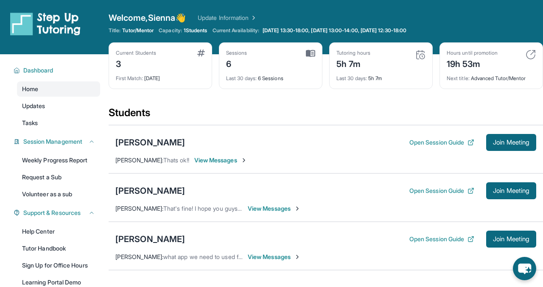 The width and height of the screenshot is (543, 287). What do you see at coordinates (45, 24) in the screenshot?
I see `img: logo` at bounding box center [45, 24].